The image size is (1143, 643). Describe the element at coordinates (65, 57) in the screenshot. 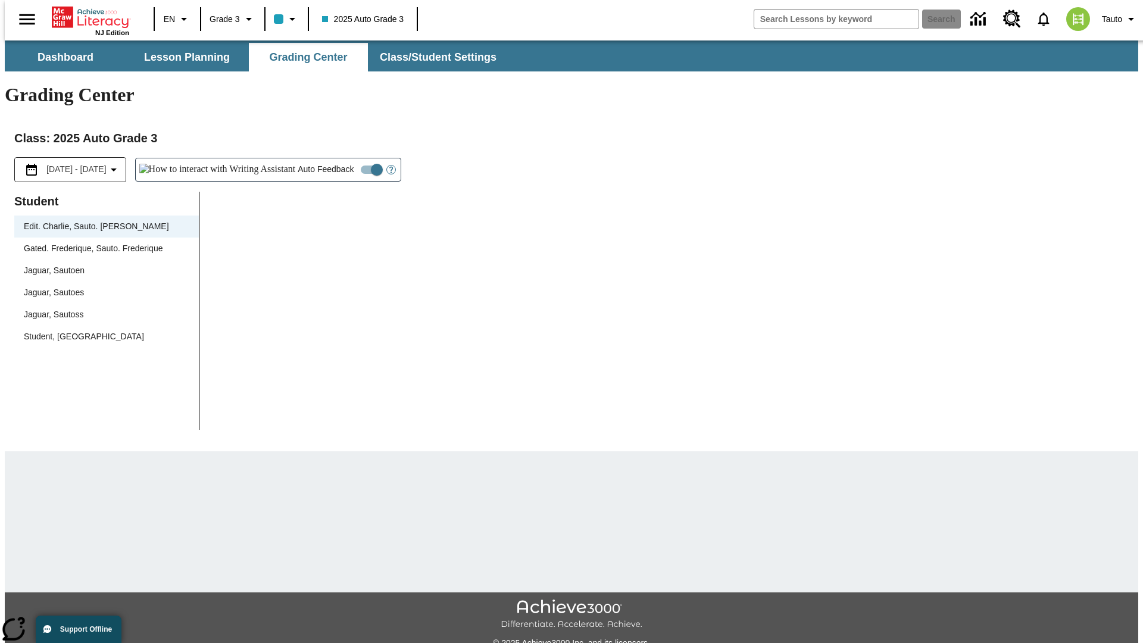

I see `span: Dashboard` at that location.